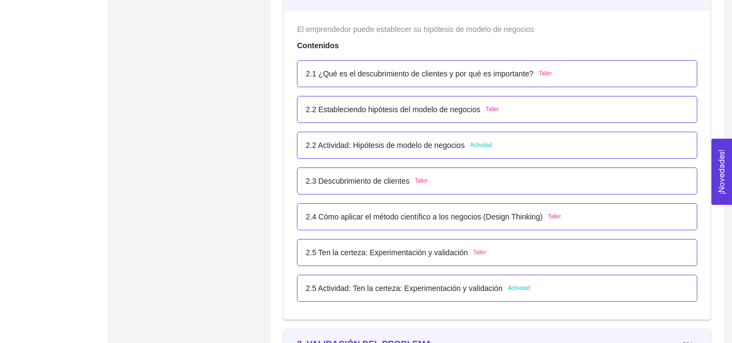 Image resolution: width=732 pixels, height=343 pixels. What do you see at coordinates (393, 110) in the screenshot?
I see `p: 2.2 Estableciendo hipótesis del modelo de negocios` at bounding box center [393, 110].